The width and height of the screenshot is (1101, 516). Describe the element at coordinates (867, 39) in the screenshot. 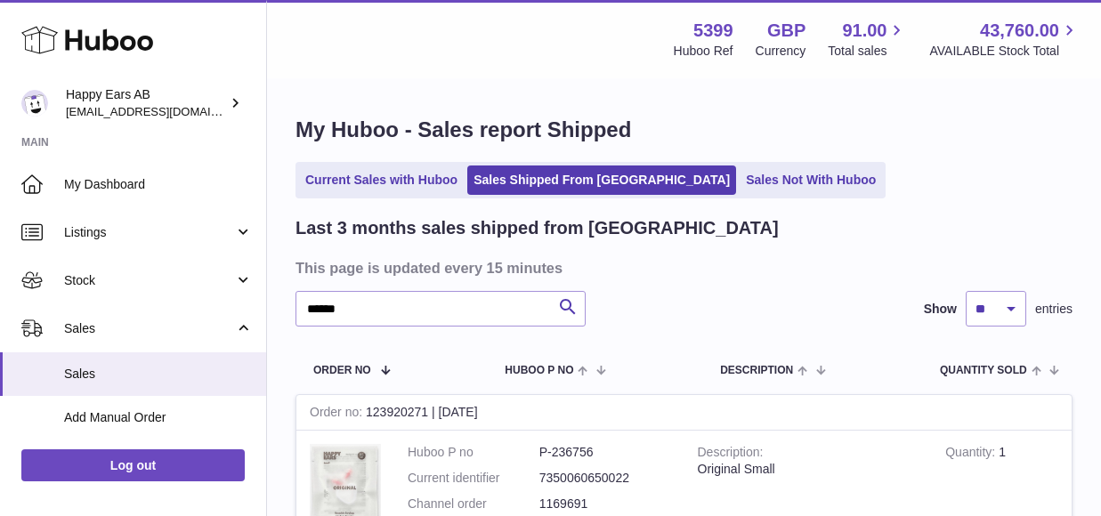

I see `a: 91.00 Total sales` at that location.